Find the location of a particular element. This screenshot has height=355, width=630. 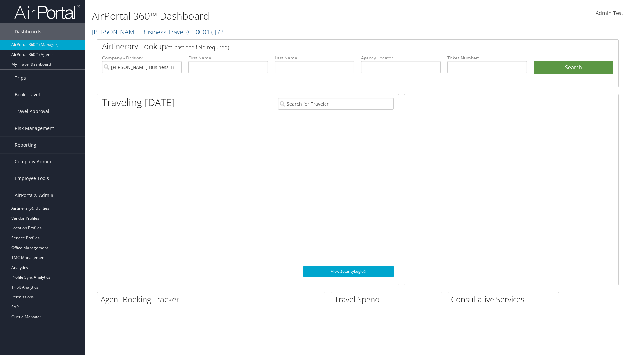

span: Dashboards is located at coordinates (28, 32).